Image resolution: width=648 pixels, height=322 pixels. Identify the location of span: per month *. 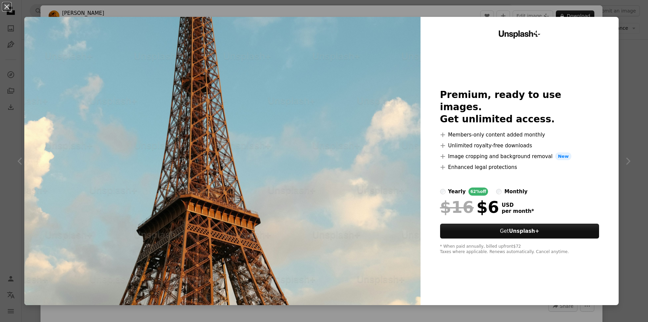
(518, 211).